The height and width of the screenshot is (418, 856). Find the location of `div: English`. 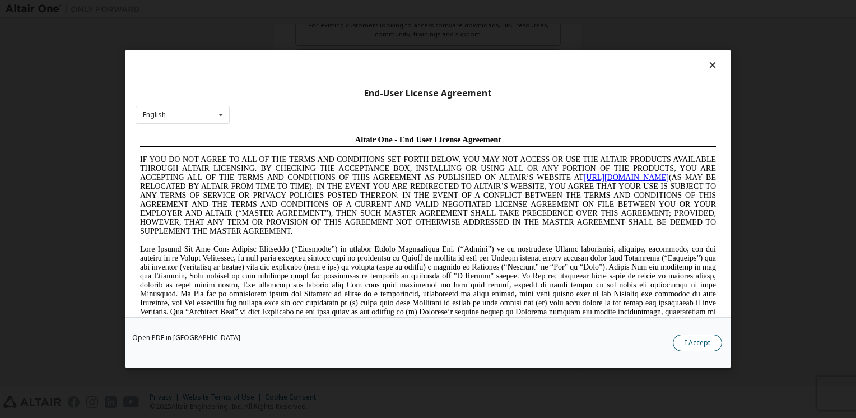

div: English is located at coordinates (154, 115).